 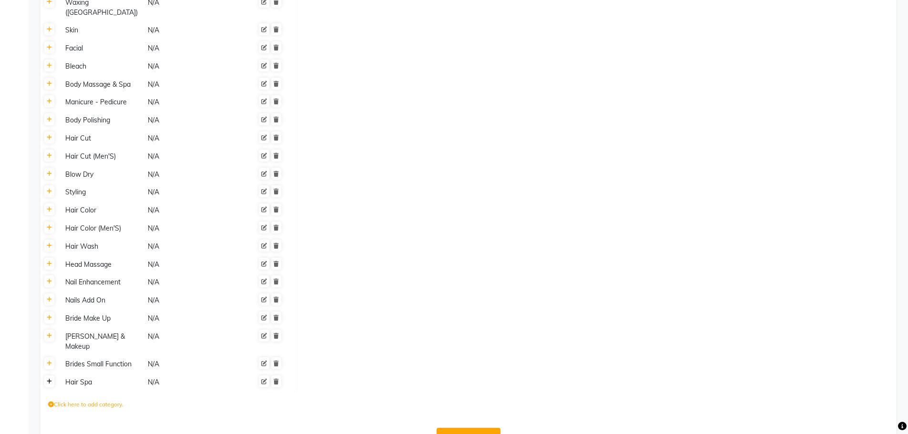 I want to click on div: Blow Dry, so click(x=102, y=175).